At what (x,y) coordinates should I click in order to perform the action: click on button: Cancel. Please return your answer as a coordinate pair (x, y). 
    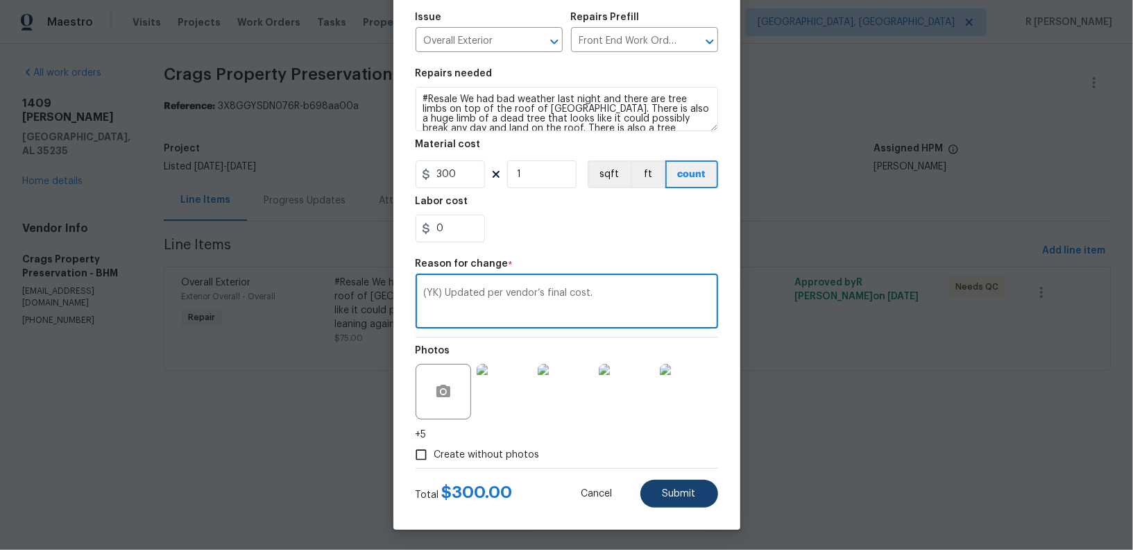
    Looking at the image, I should click on (597, 493).